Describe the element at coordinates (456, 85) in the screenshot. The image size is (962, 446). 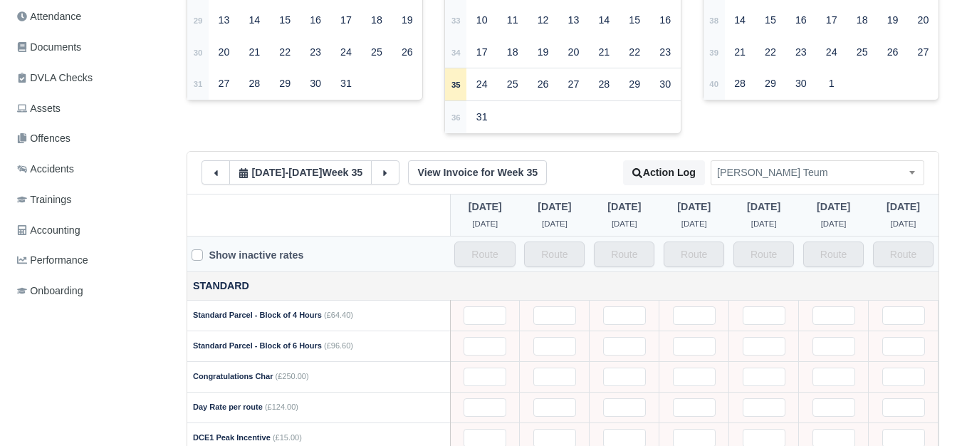
I see `strong: 35` at that location.